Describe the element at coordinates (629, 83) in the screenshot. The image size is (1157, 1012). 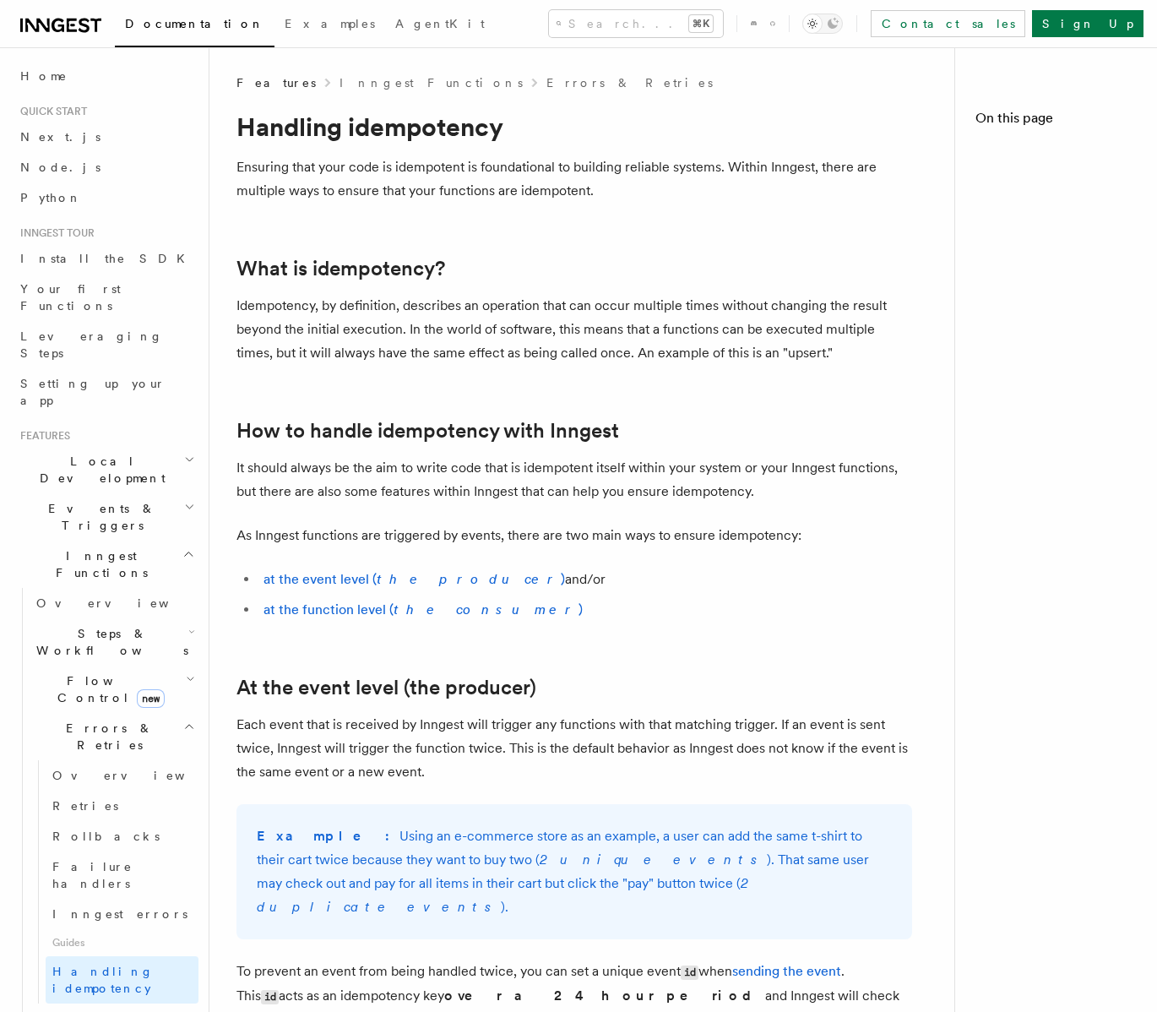
I see `a: Errors & Retries` at that location.